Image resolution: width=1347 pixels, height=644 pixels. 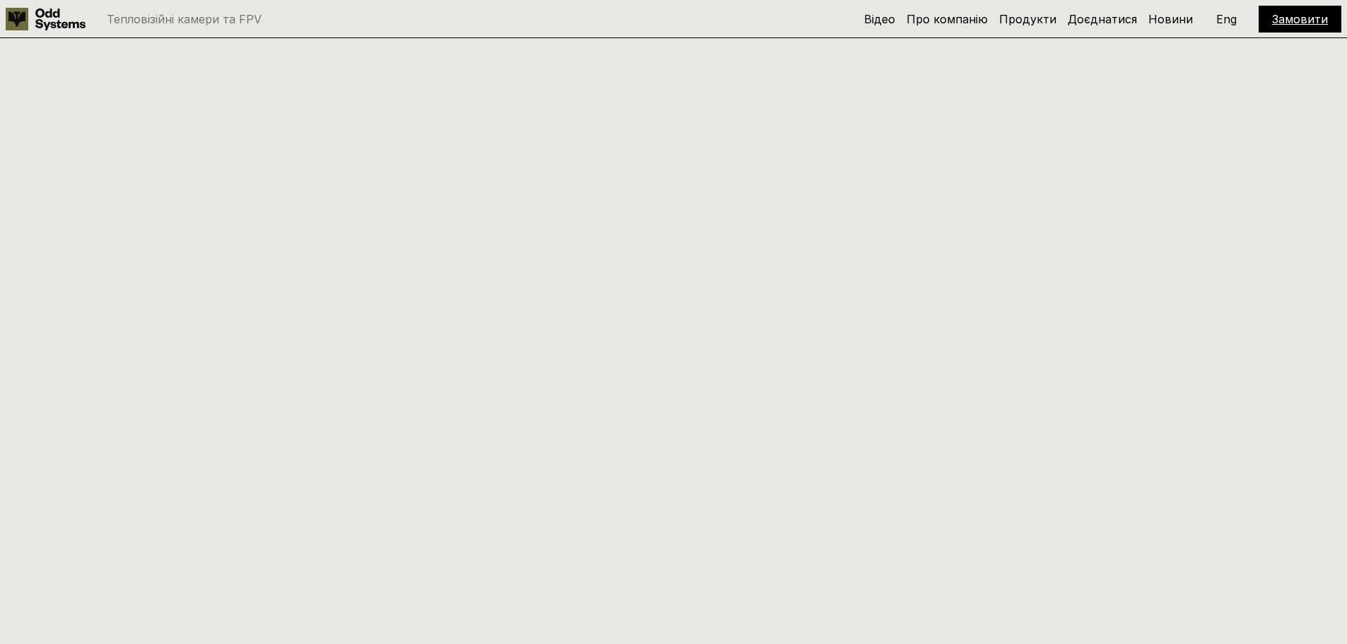 What do you see at coordinates (1300, 19) in the screenshot?
I see `a: Замовити` at bounding box center [1300, 19].